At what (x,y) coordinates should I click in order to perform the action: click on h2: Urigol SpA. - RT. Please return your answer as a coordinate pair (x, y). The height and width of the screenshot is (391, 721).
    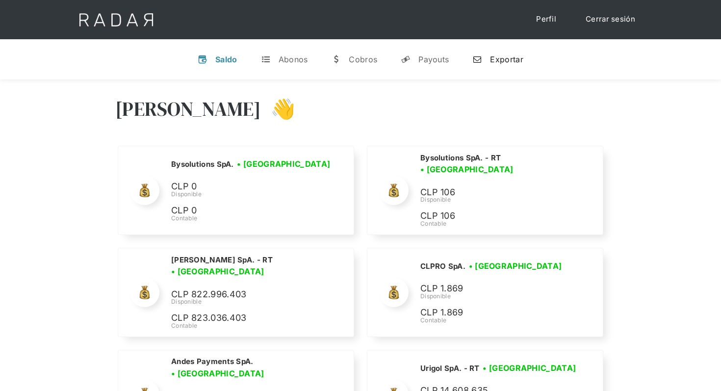
    Looking at the image, I should click on (450, 368).